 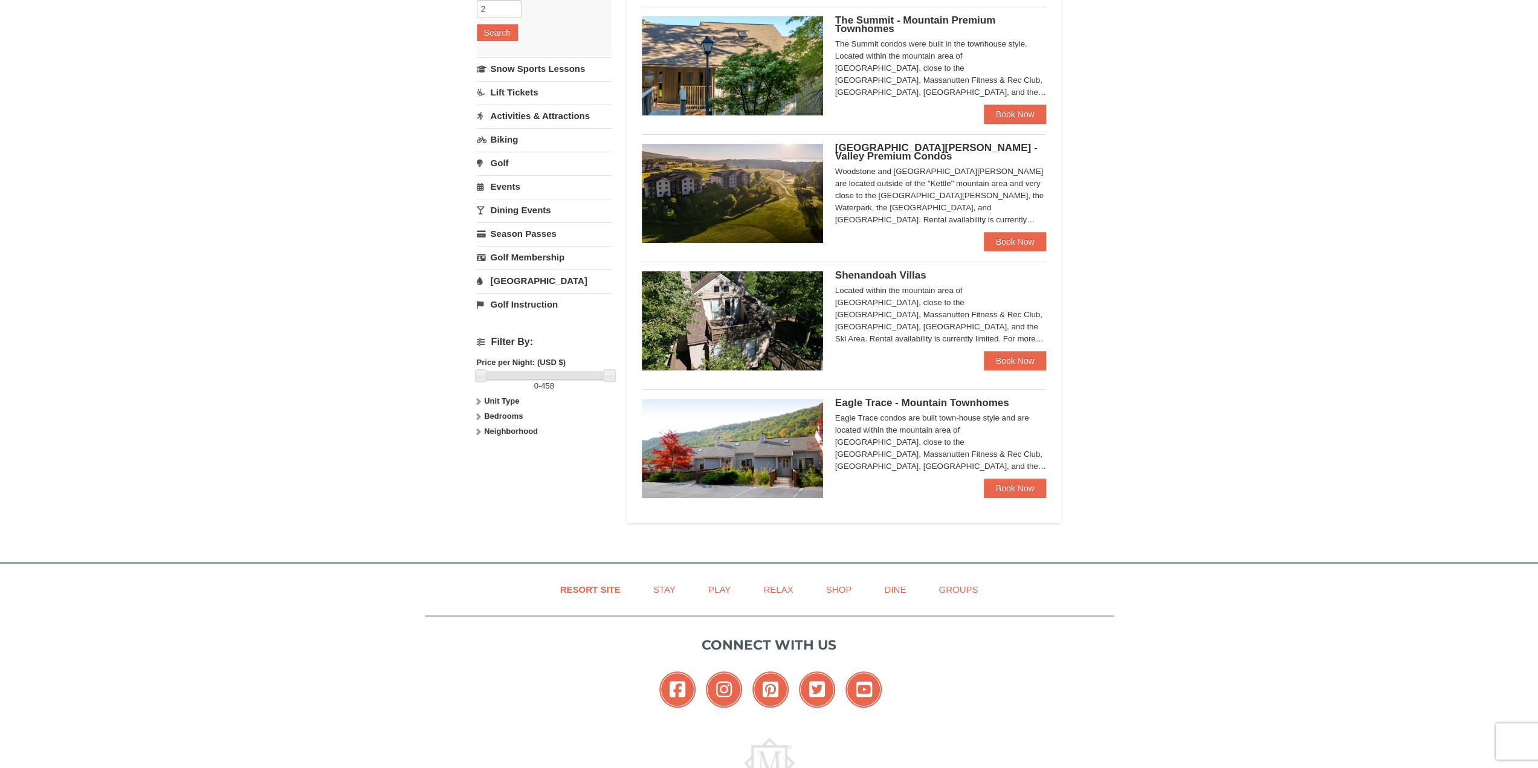 I want to click on span: 0, so click(x=536, y=386).